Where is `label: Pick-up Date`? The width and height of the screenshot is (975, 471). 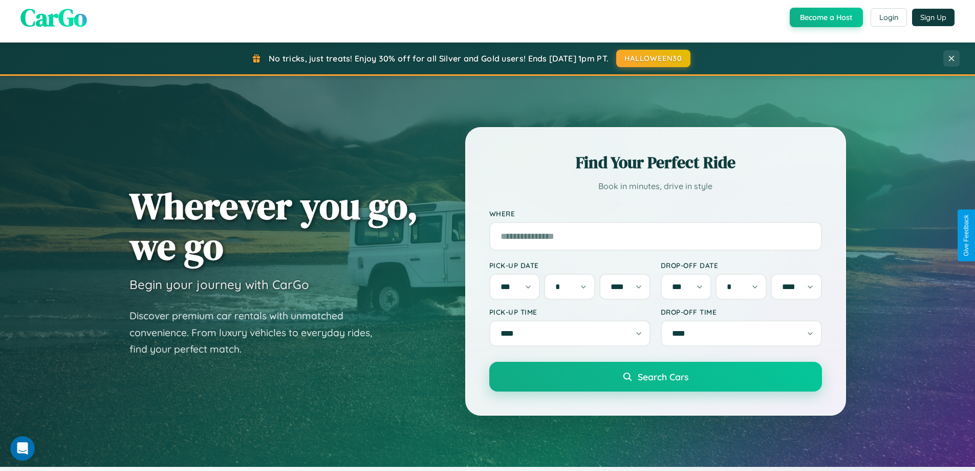
label: Pick-up Date is located at coordinates (570, 265).